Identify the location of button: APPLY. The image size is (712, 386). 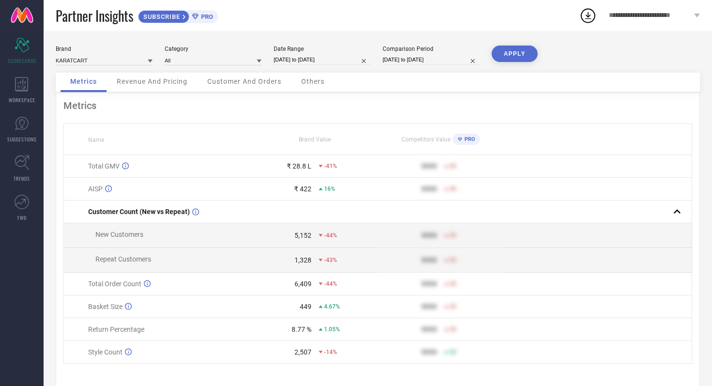
(514, 54).